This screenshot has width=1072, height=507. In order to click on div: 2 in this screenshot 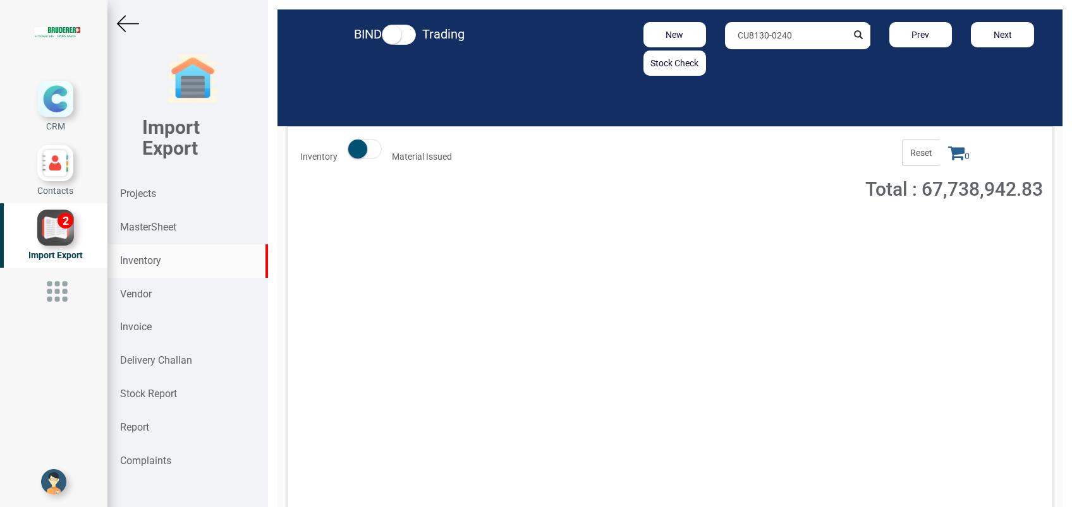, I will do `click(65, 221)`.